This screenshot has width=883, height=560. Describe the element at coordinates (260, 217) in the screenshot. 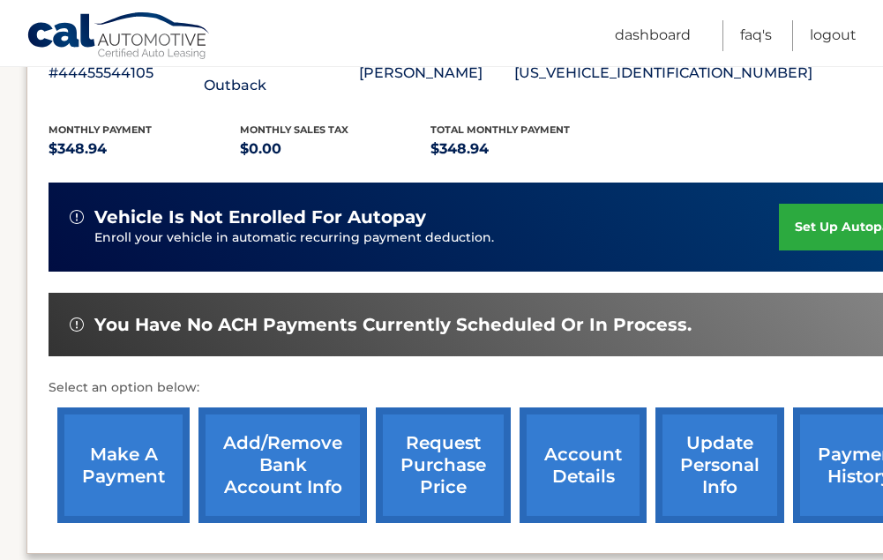

I see `span: vehicle is not enrolled for autopay` at that location.